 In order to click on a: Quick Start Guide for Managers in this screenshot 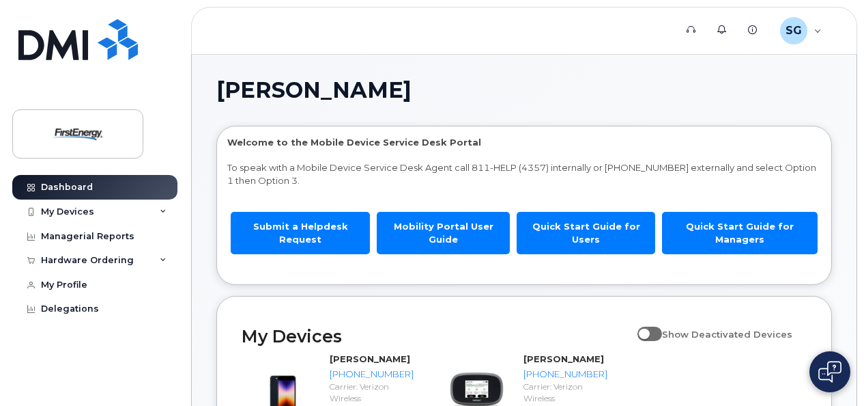, I will do `click(740, 232)`.